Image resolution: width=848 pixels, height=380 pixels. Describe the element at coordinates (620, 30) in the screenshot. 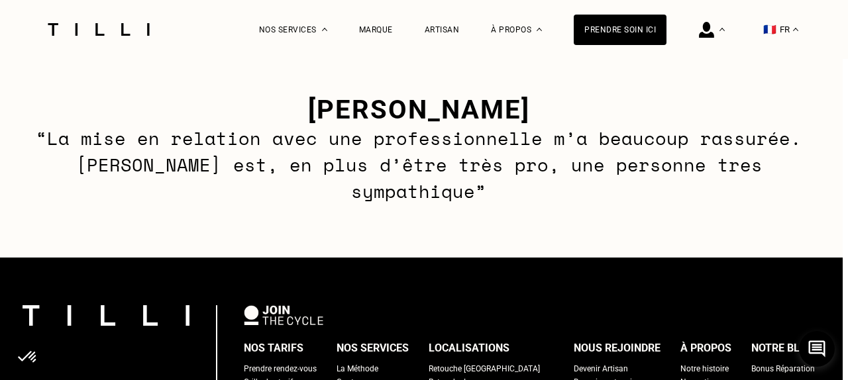

I see `div: Prendre soin ici` at that location.